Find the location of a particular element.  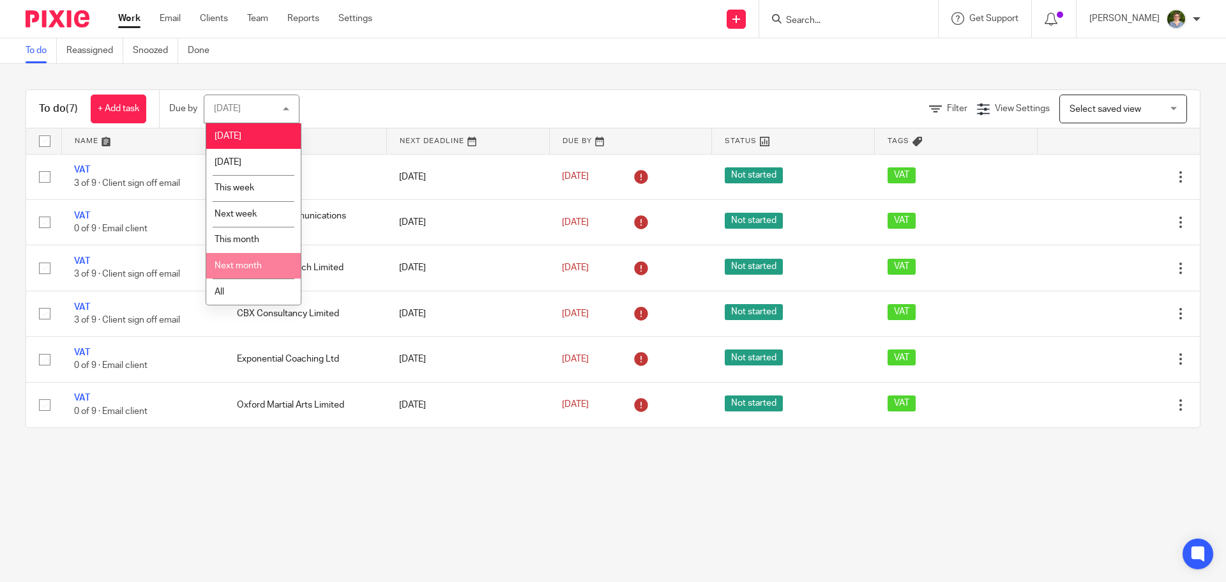

td: Simplicity Communications Limited is located at coordinates (305, 222).